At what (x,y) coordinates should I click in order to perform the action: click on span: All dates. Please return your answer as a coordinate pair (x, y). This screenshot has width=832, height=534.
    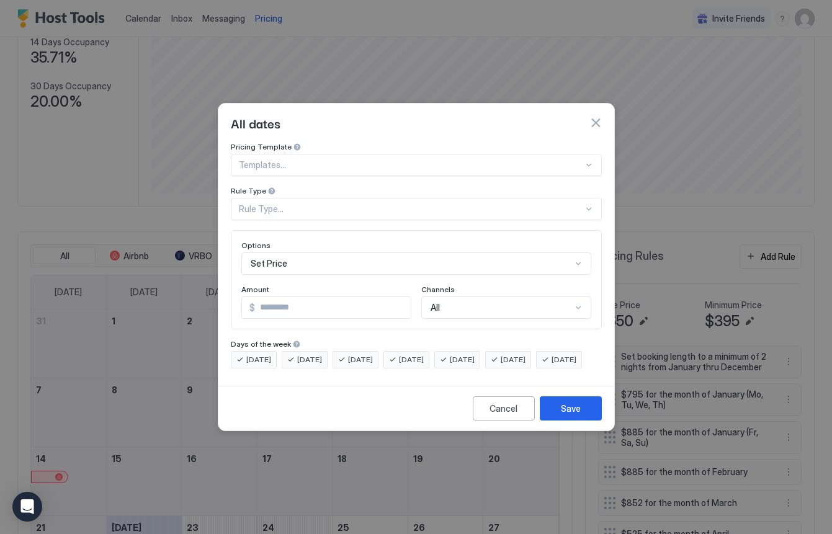
    Looking at the image, I should click on (256, 123).